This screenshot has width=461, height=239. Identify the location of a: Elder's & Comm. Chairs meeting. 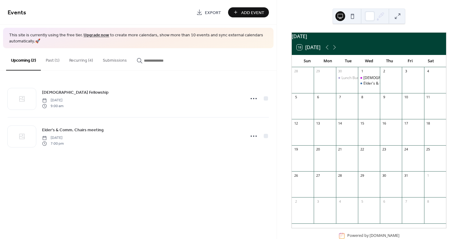
(73, 130).